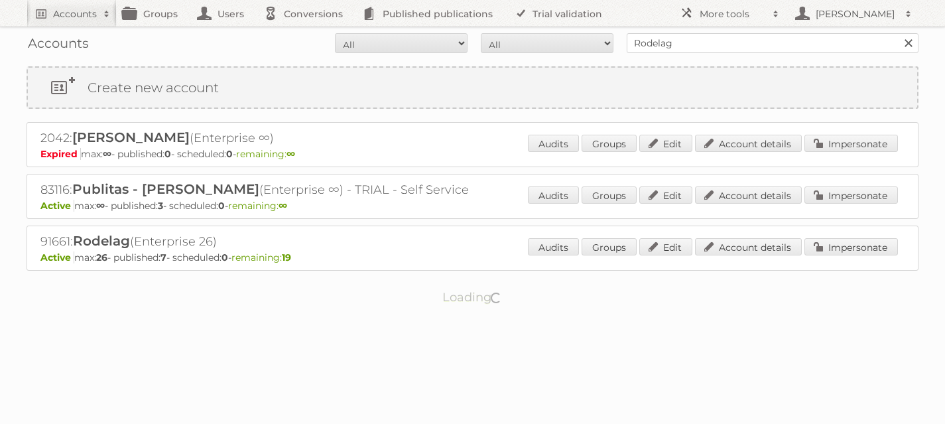 This screenshot has width=945, height=424. Describe the element at coordinates (75, 14) in the screenshot. I see `h2: Accounts` at that location.